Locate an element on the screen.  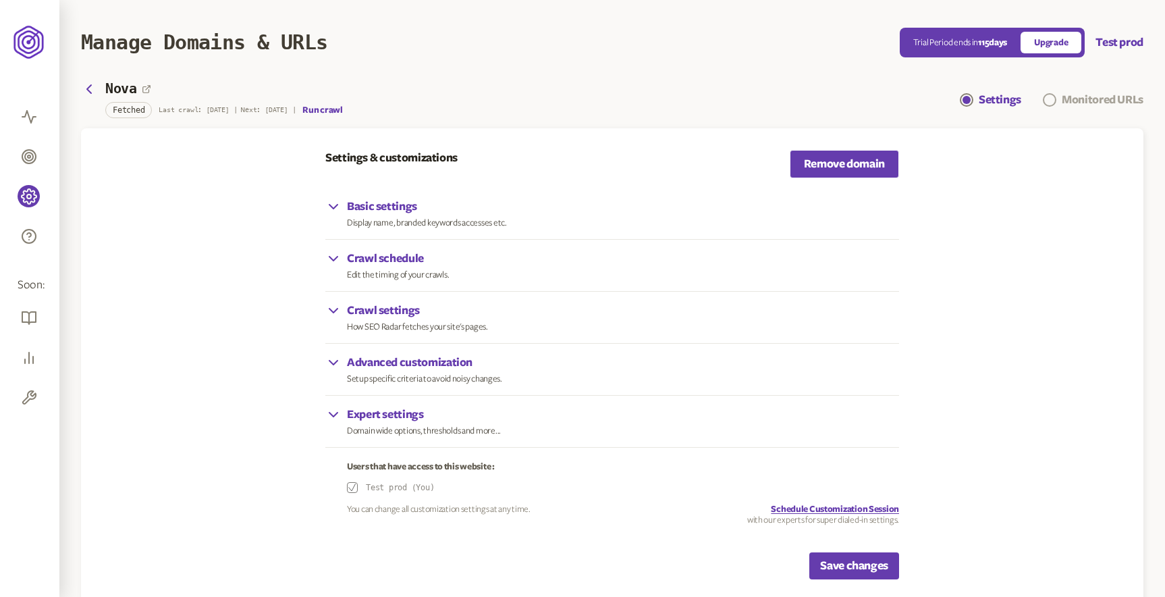
p: Setup specific criteria to avoid noisy changes. is located at coordinates (425, 379).